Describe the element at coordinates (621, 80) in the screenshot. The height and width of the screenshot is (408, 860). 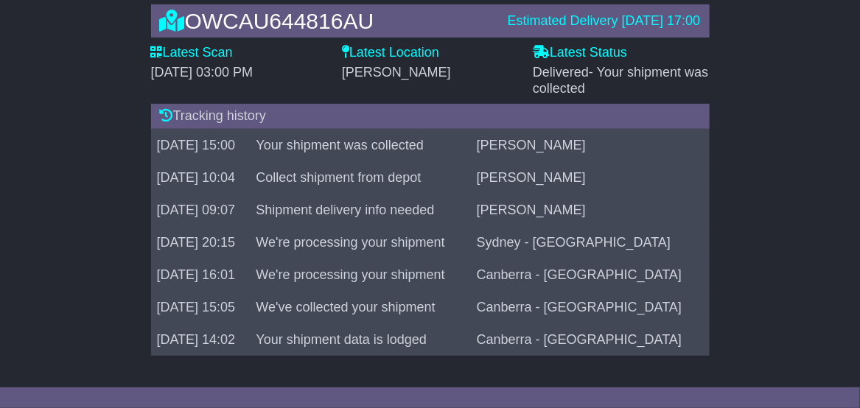
I see `span: - Your shipment was collected` at that location.